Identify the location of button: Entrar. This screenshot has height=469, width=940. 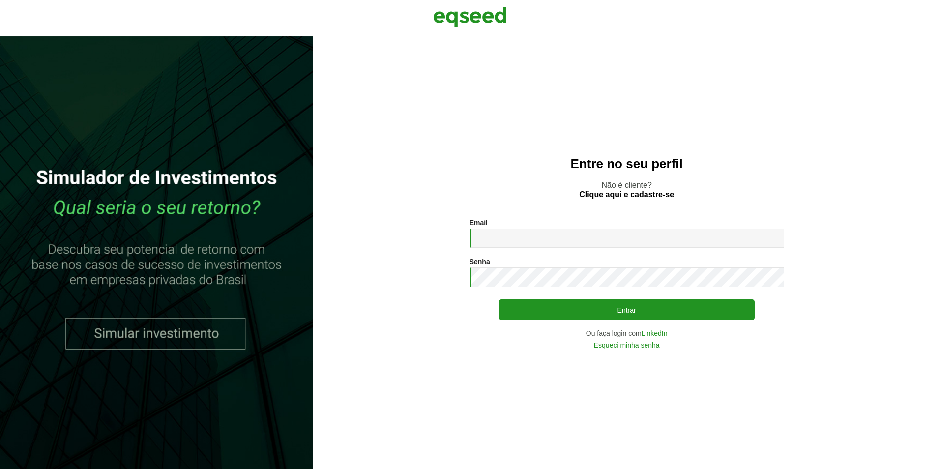
(627, 310).